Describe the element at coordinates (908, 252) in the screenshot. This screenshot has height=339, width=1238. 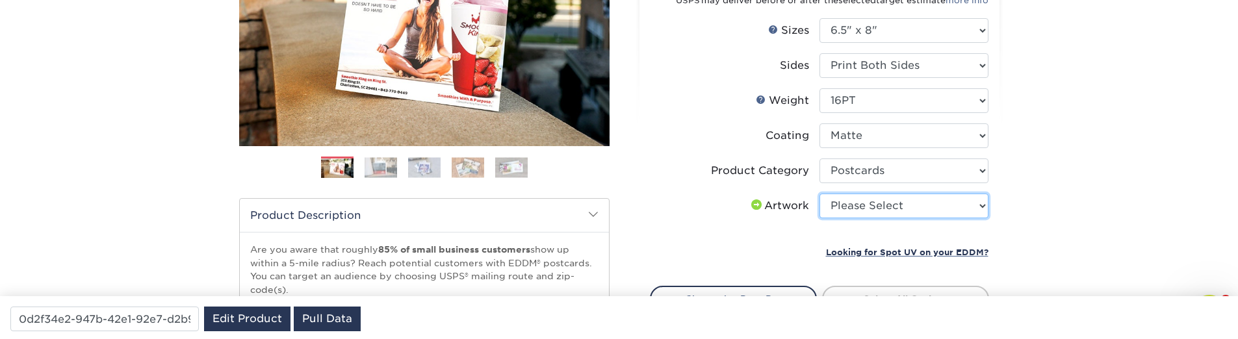
I see `small: Looking for Spot UV on your EDDM?` at that location.